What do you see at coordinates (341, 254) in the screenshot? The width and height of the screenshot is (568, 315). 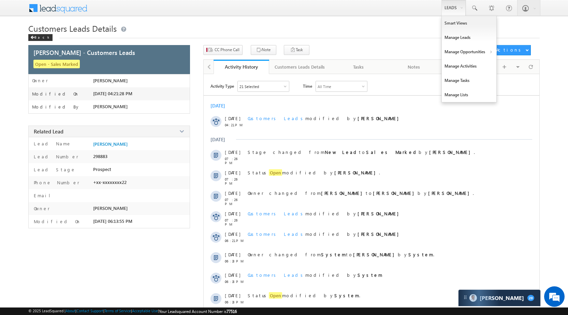 I see `span: Owner changed from to by .` at bounding box center [341, 254].